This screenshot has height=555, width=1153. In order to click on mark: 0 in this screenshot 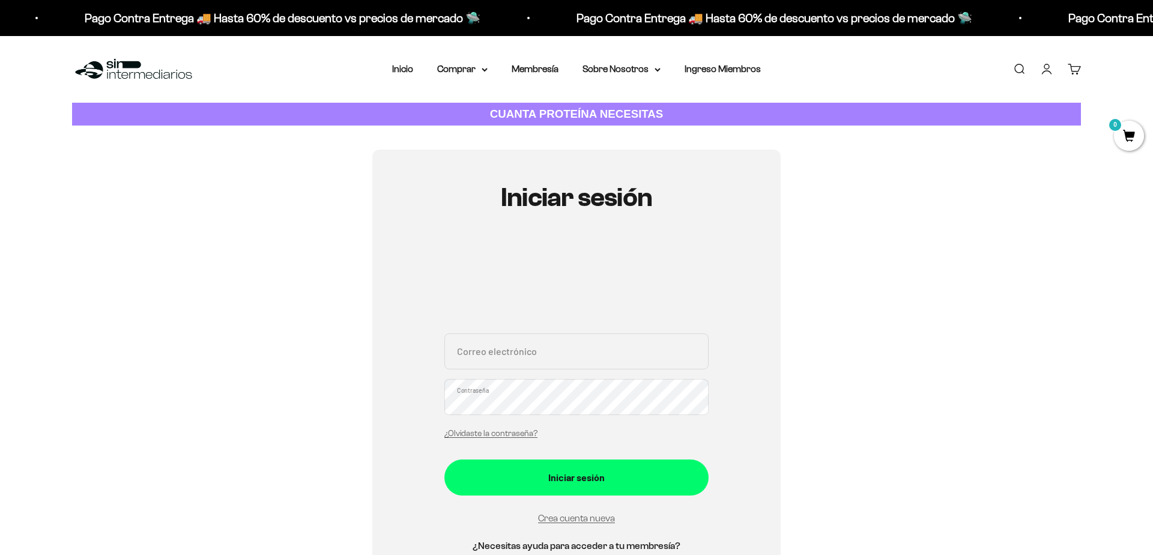, I will do `click(1115, 125)`.